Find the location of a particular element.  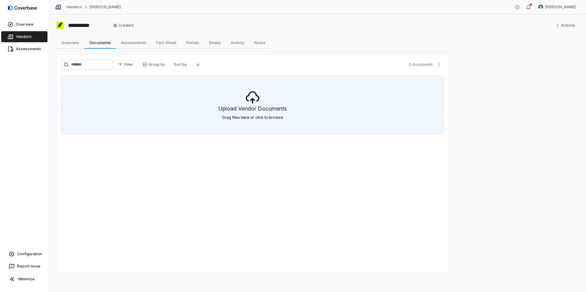

img: logo-D7KZi-bG.svg is located at coordinates (22, 8).